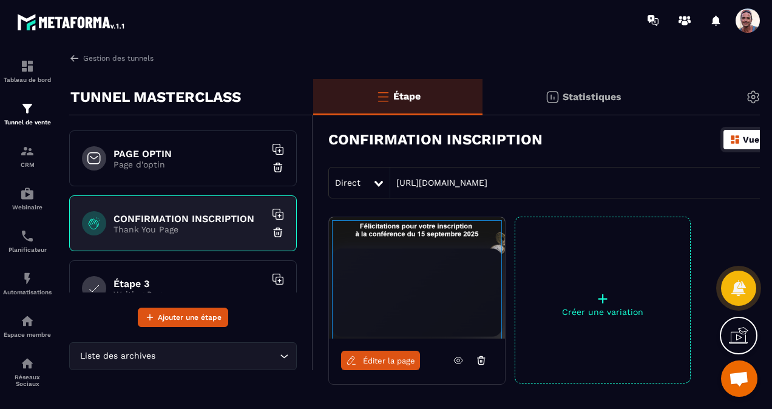  What do you see at coordinates (27, 292) in the screenshot?
I see `p: Automatisations` at bounding box center [27, 292].